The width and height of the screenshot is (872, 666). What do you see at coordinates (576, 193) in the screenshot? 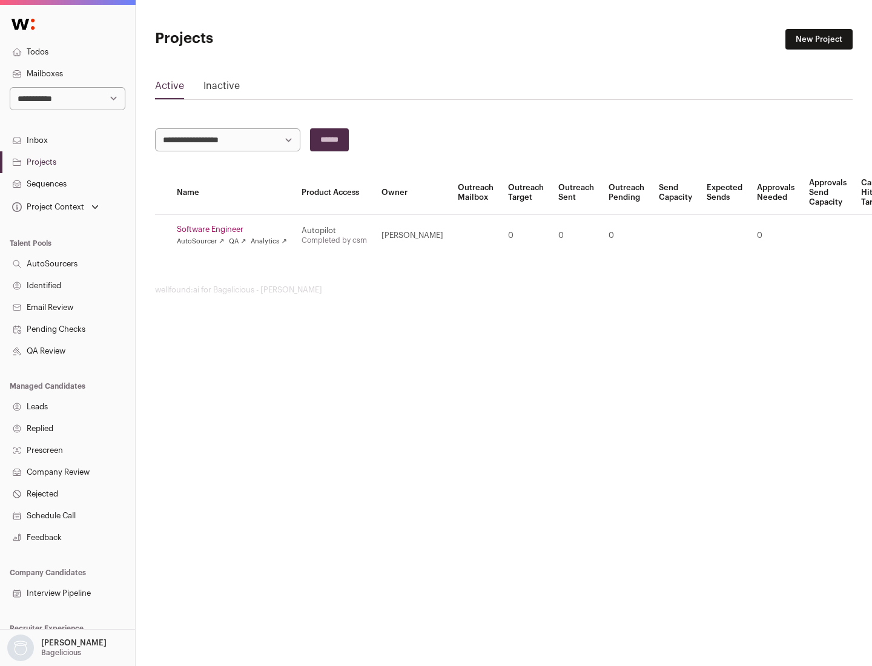
I see `th: Outreach Sent` at bounding box center [576, 193].